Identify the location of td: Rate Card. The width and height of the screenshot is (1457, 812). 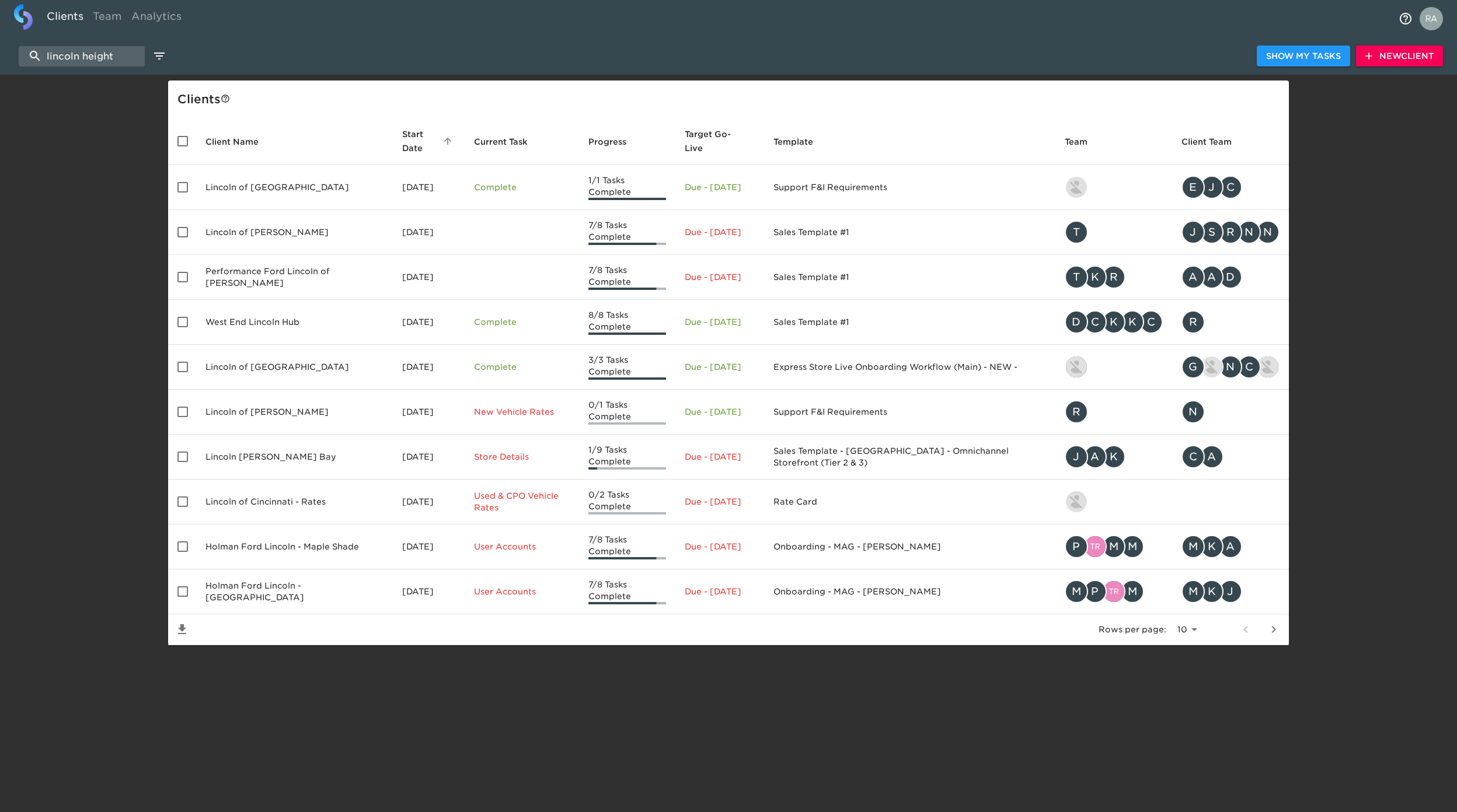
(909, 502).